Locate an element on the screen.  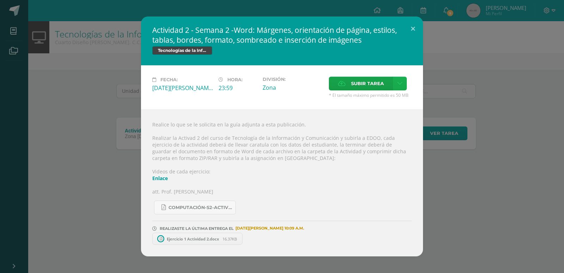
div: Zona is located at coordinates (293, 87).